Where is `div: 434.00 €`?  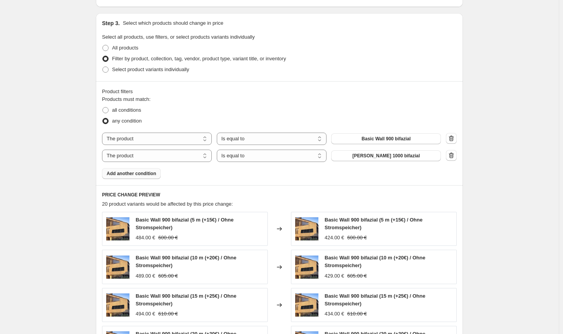
div: 434.00 € is located at coordinates (334, 314).